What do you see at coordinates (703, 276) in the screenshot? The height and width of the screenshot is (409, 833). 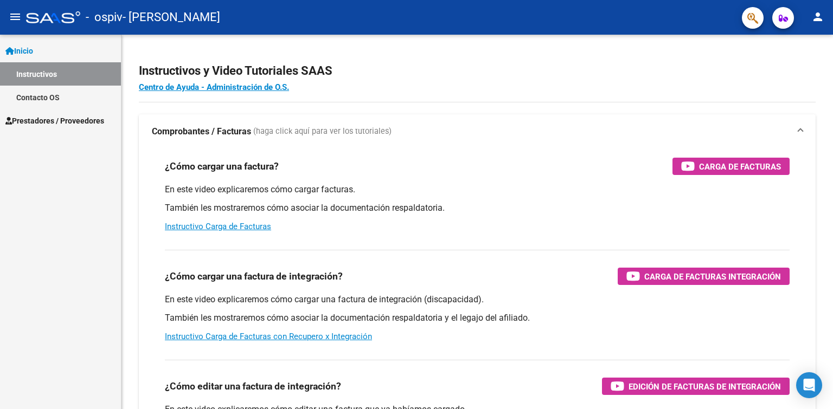 I see `button: Carga de Facturas Integración` at bounding box center [703, 276].